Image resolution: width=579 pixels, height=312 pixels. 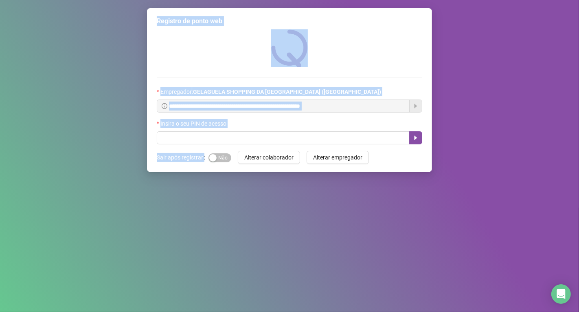 What do you see at coordinates (271, 92) in the screenshot?
I see `span: Empregador :` at bounding box center [271, 92].